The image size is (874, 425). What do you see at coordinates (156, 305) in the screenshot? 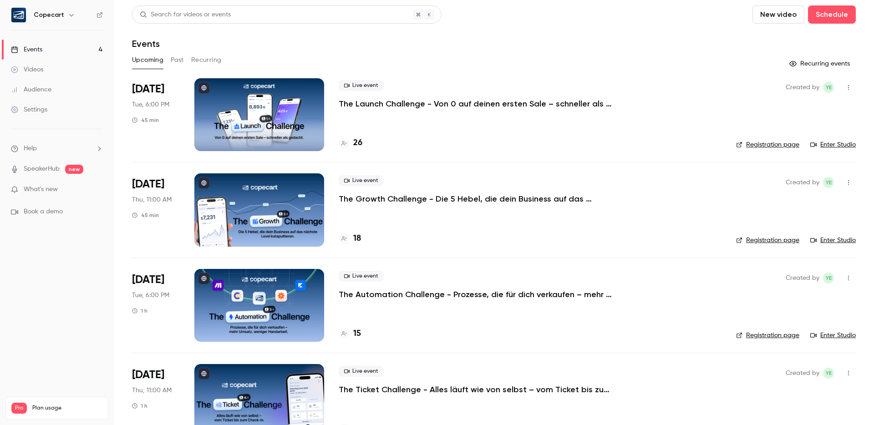
I see `div: Oct 7 Tue, 6:00 PM (Europe/Berlin)` at bounding box center [156, 305].